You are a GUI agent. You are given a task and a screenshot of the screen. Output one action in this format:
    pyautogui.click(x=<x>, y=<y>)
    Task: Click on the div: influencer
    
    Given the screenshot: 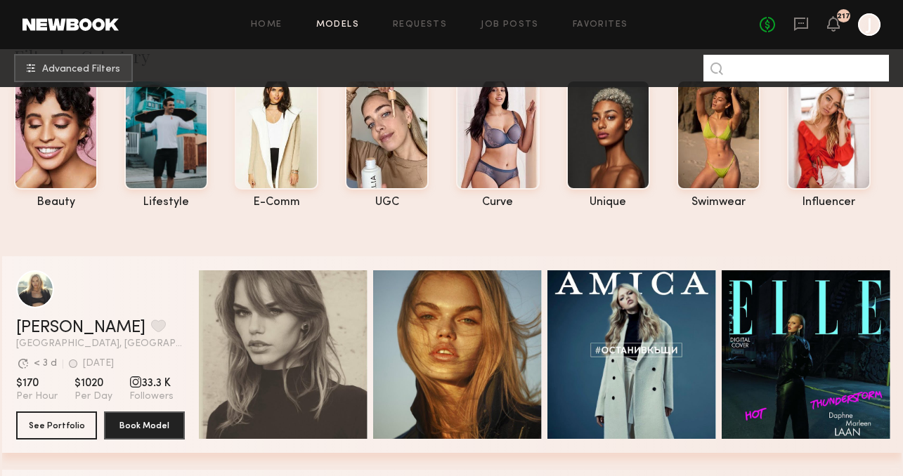 What is the action you would take?
    pyautogui.click(x=828, y=202)
    